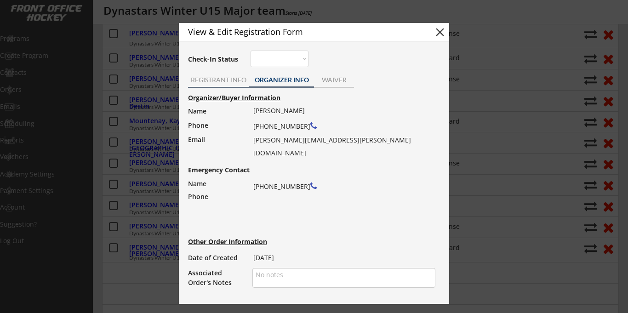 This screenshot has width=628, height=313. I want to click on div: Organizer/Buyer Information, so click(286, 98).